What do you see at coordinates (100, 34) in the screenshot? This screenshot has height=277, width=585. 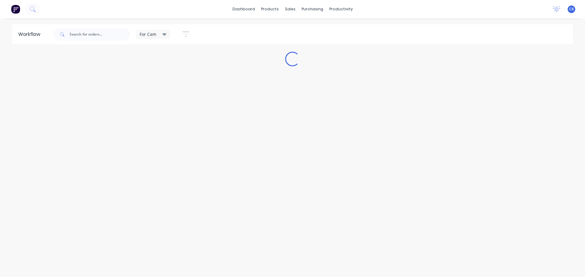 I see `input: Search for orders...` at bounding box center [100, 34].